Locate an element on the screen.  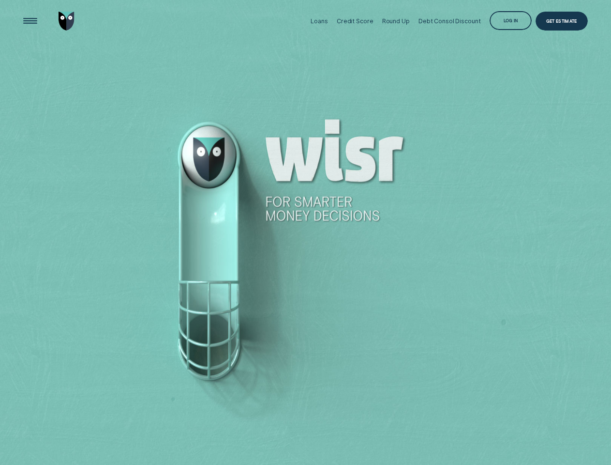
a: Get Estimate is located at coordinates (562, 21).